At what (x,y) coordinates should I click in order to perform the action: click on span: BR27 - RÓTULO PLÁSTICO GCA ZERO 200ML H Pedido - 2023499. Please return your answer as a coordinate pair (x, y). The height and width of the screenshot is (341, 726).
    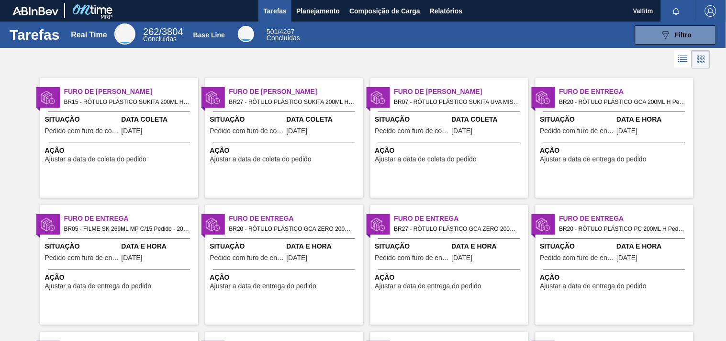
    Looking at the image, I should click on (457, 229).